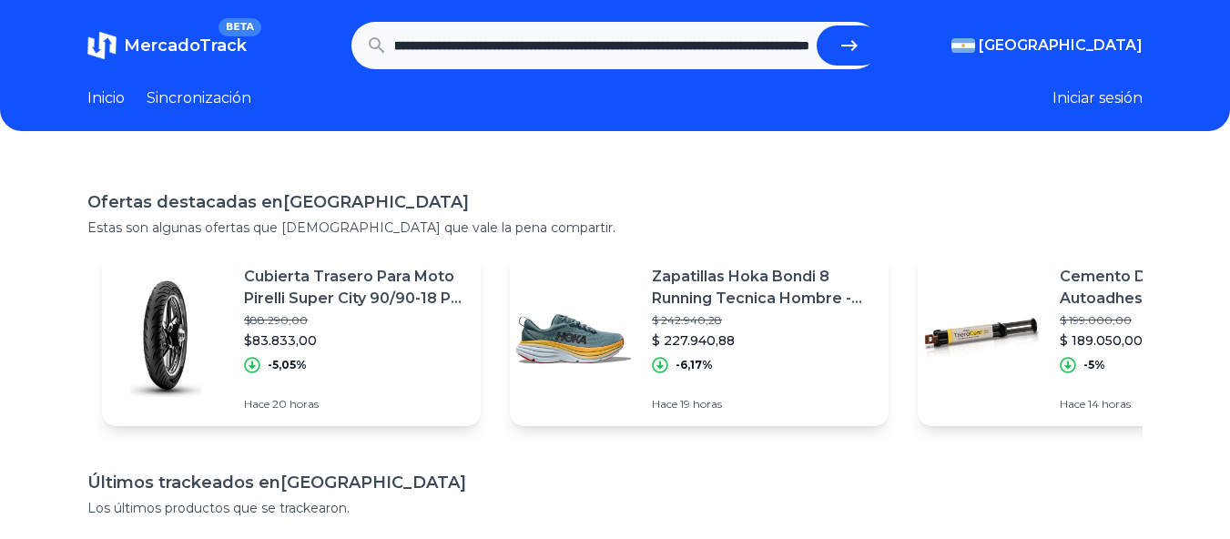 This screenshot has width=1230, height=539. I want to click on a: Sincronización, so click(198, 98).